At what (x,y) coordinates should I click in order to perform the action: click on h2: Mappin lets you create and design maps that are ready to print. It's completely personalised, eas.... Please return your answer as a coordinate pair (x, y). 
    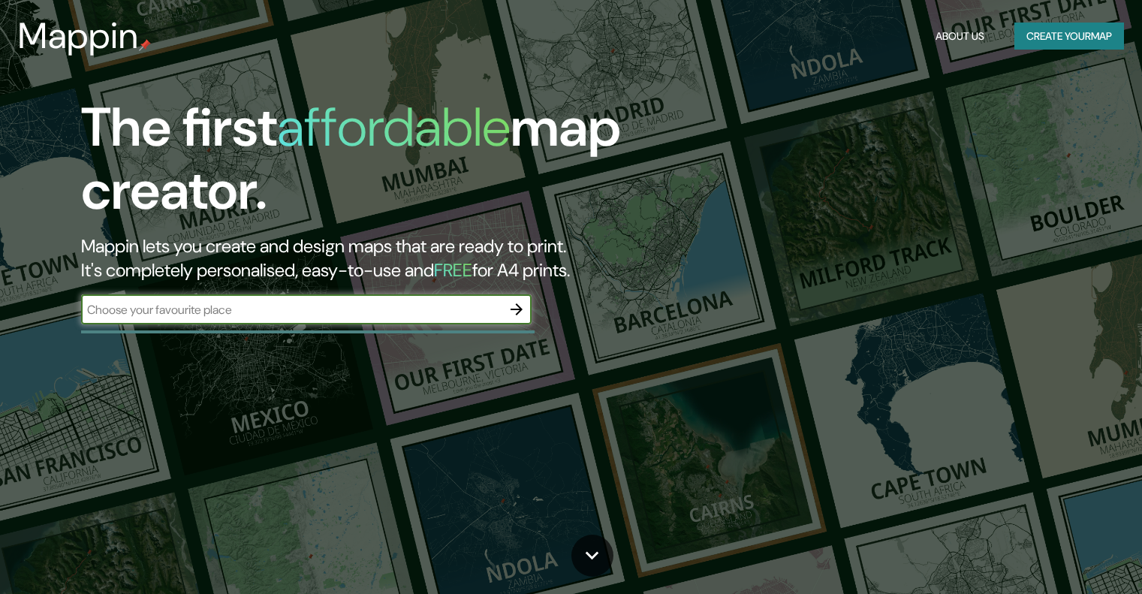
    Looking at the image, I should click on (366, 258).